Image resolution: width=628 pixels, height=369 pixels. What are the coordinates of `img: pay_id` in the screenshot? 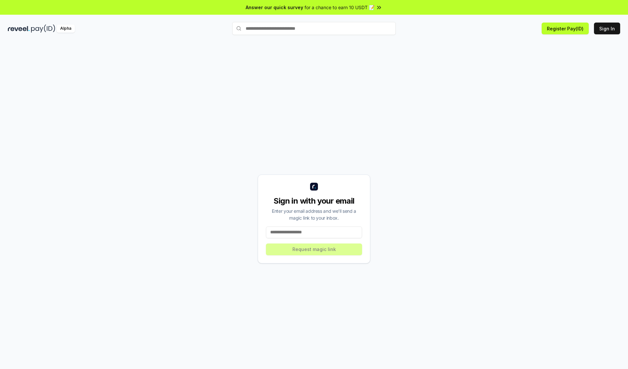 It's located at (43, 28).